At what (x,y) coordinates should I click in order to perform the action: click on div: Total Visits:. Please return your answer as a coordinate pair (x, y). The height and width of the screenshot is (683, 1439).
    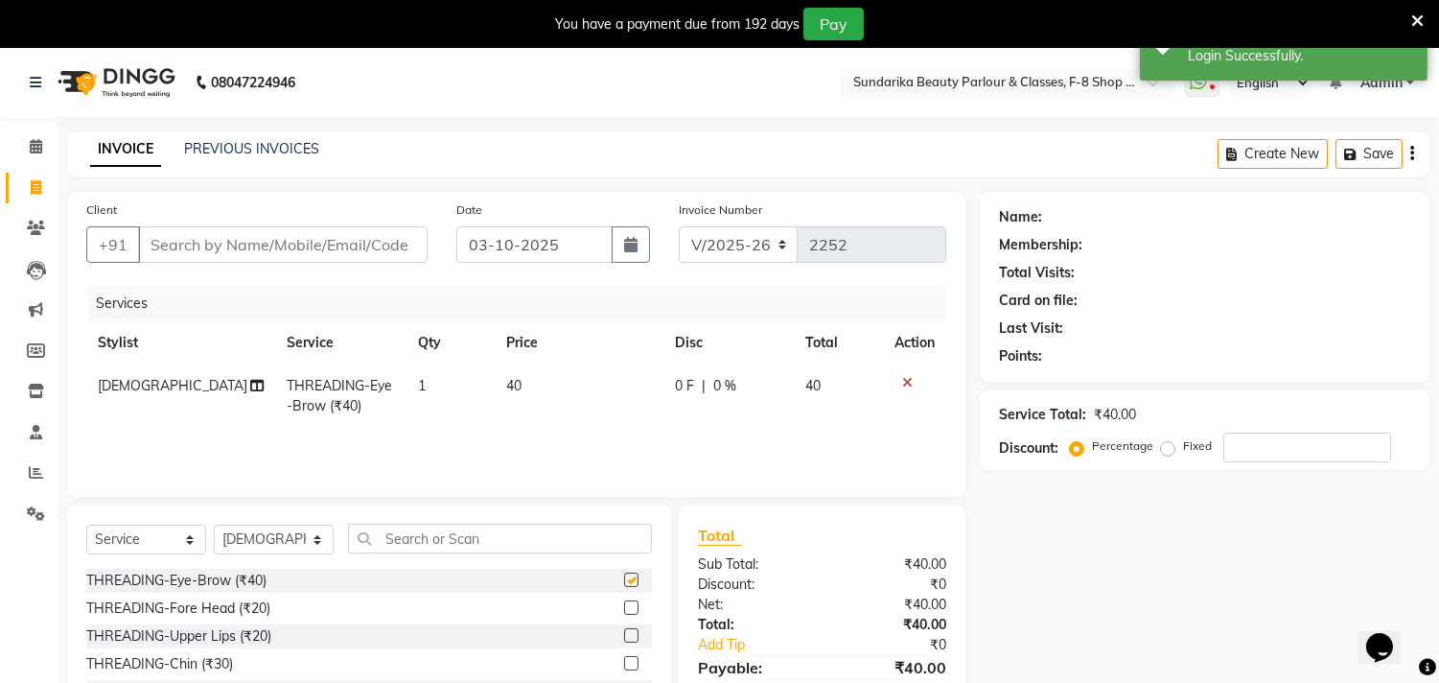
    Looking at the image, I should click on (1036, 272).